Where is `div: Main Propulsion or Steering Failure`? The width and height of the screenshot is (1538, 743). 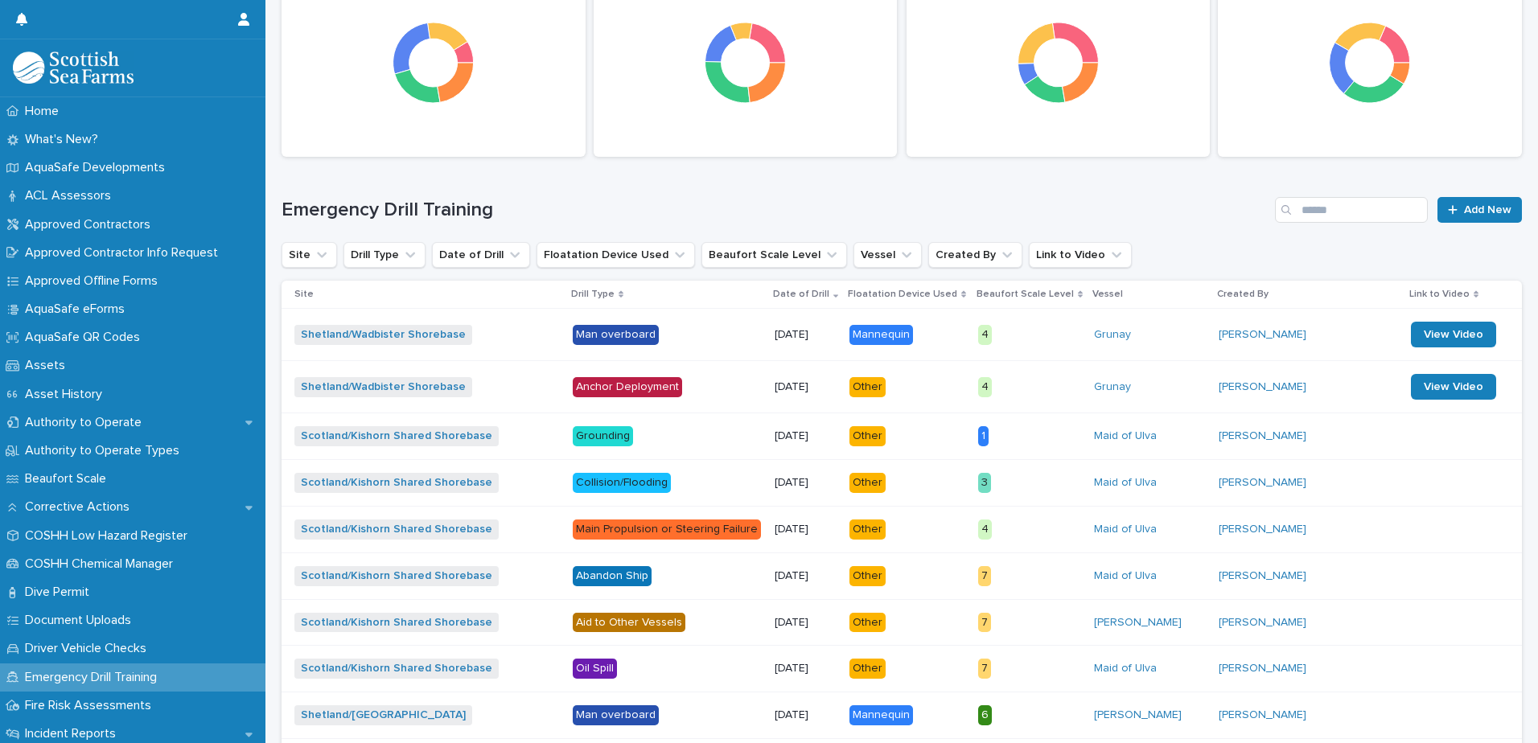 div: Main Propulsion or Steering Failure is located at coordinates (667, 529).